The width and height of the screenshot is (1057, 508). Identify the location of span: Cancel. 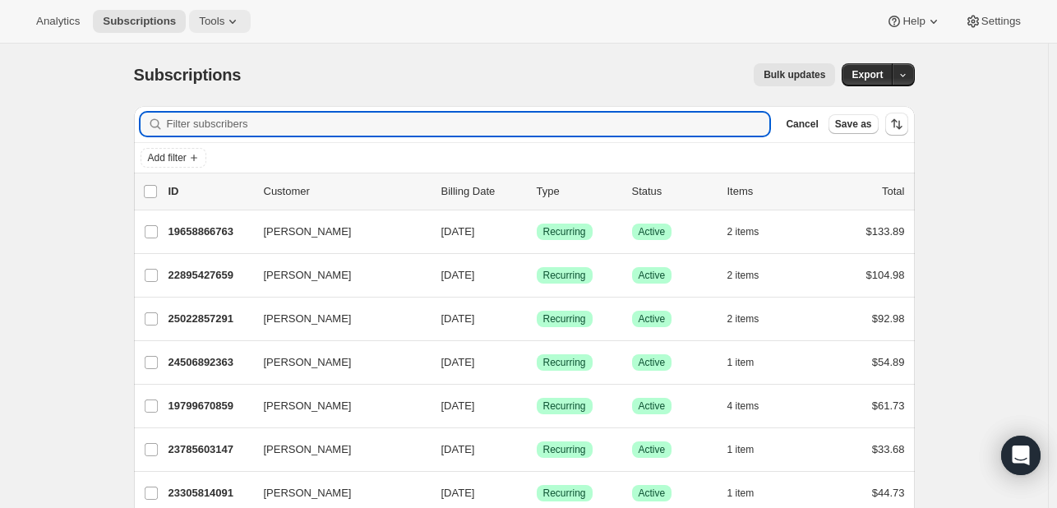
(801, 124).